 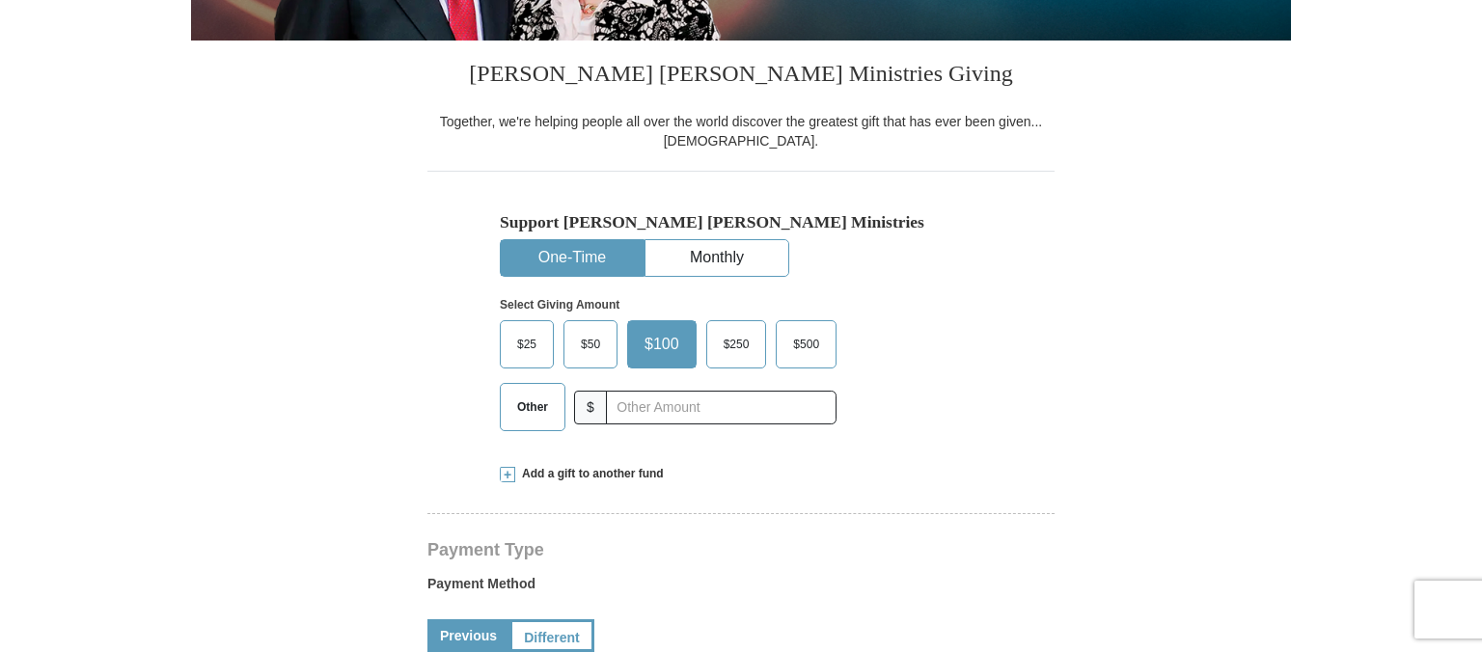 I want to click on span: $25, so click(x=527, y=344).